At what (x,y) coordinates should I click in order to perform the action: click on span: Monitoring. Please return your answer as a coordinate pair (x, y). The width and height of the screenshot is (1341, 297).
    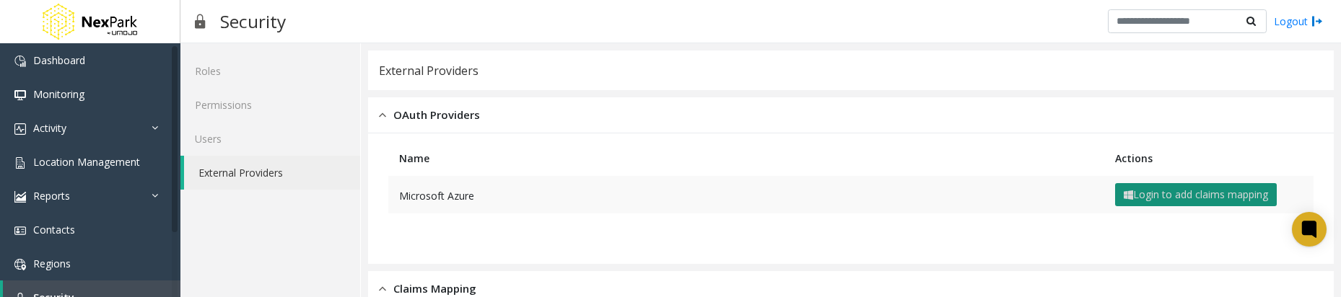
    Looking at the image, I should click on (58, 94).